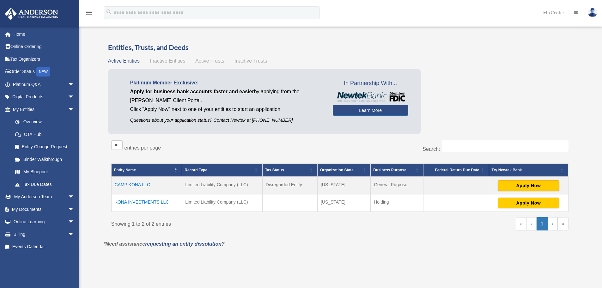 This screenshot has height=288, width=602. Describe the element at coordinates (275, 170) in the screenshot. I see `span: Tax Status` at that location.